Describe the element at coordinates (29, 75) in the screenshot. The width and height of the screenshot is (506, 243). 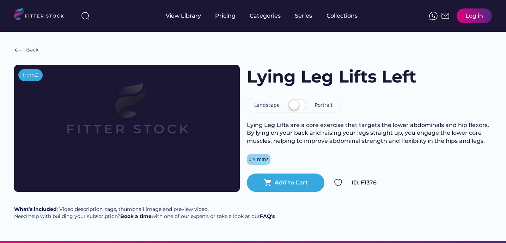
I see `div: from` at that location.